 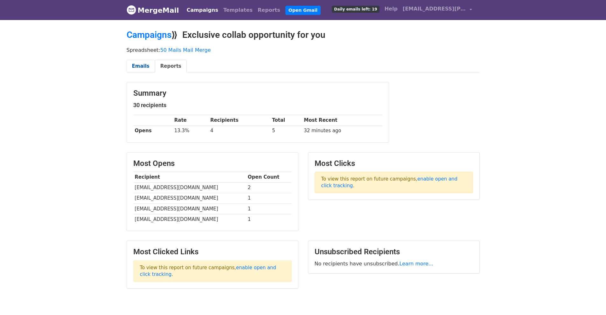 What do you see at coordinates (153, 131) in the screenshot?
I see `th: Opens` at bounding box center [153, 131].